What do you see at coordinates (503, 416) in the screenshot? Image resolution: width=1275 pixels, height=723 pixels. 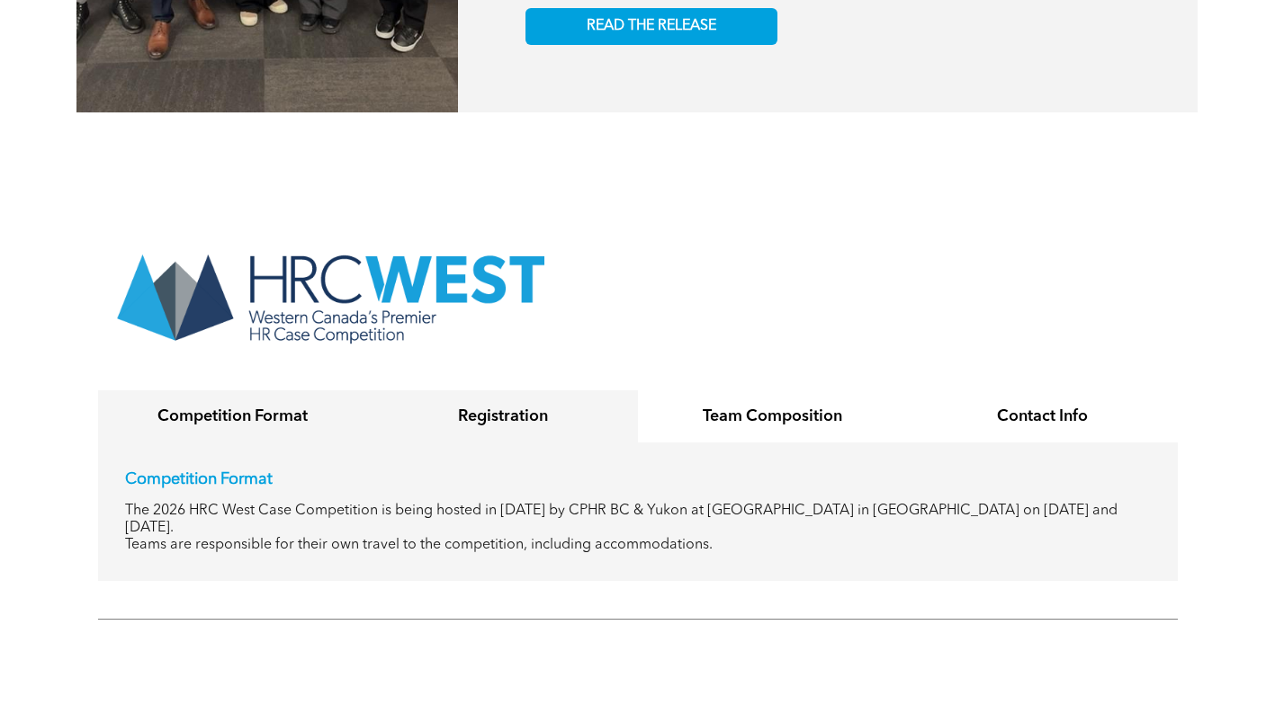 I see `h4: Registration` at bounding box center [503, 416].